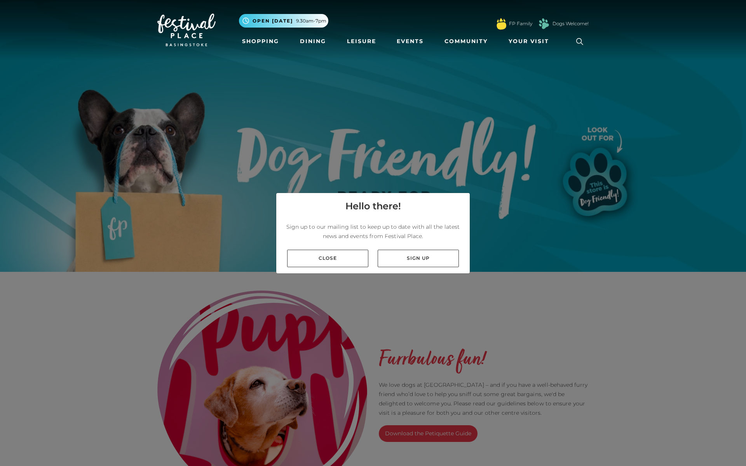 This screenshot has width=746, height=466. Describe the element at coordinates (328, 258) in the screenshot. I see `a: Close` at that location.